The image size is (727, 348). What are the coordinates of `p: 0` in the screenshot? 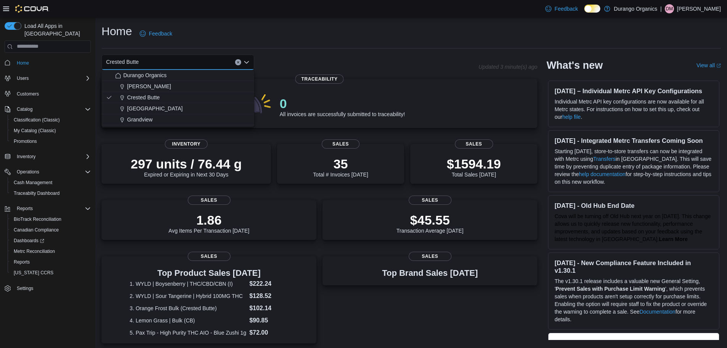 It's located at (342, 103).